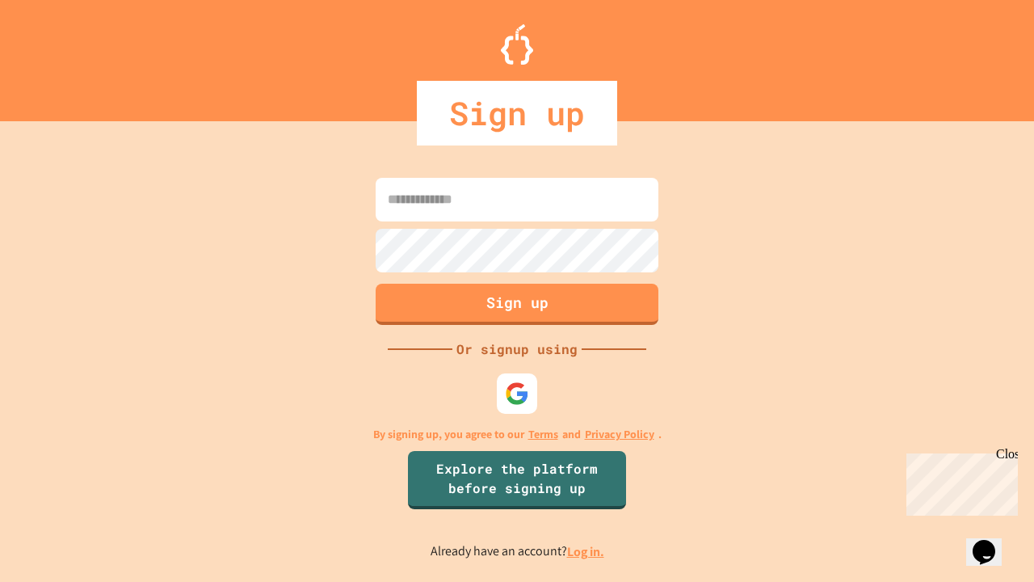  I want to click on a: Explore the platform before signing up, so click(517, 480).